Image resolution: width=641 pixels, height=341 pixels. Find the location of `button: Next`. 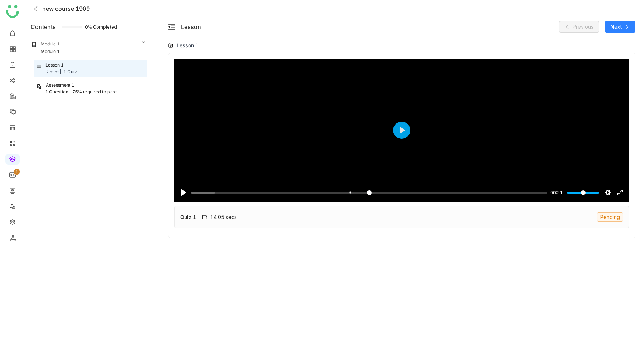

button: Next is located at coordinates (619, 27).